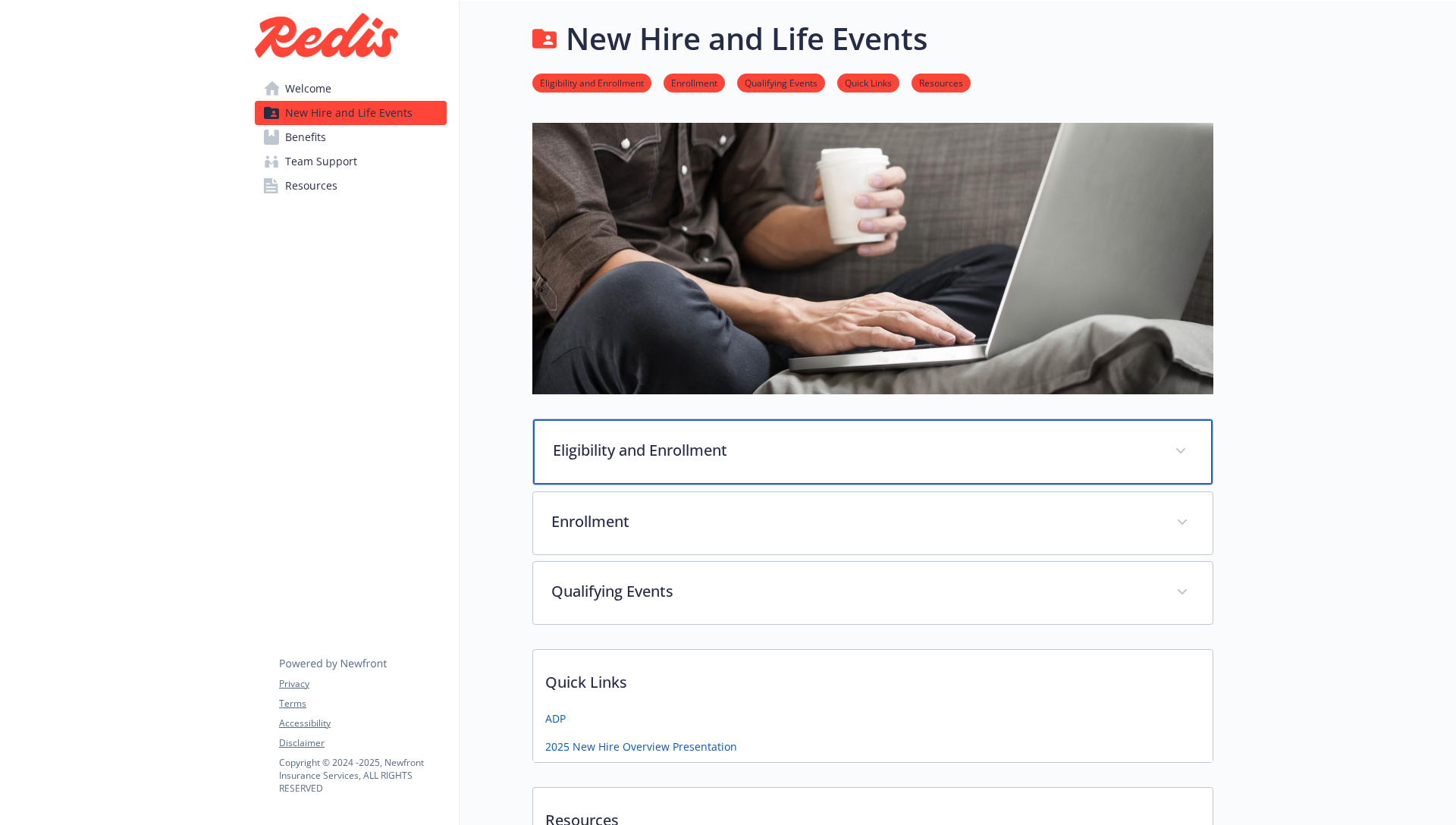 The width and height of the screenshot is (1456, 825). I want to click on a: Enrollment, so click(694, 82).